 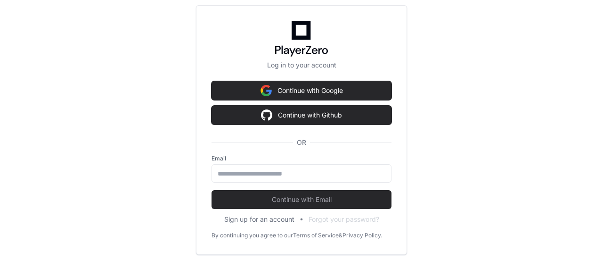 I want to click on button: Continue with Github, so click(x=302, y=115).